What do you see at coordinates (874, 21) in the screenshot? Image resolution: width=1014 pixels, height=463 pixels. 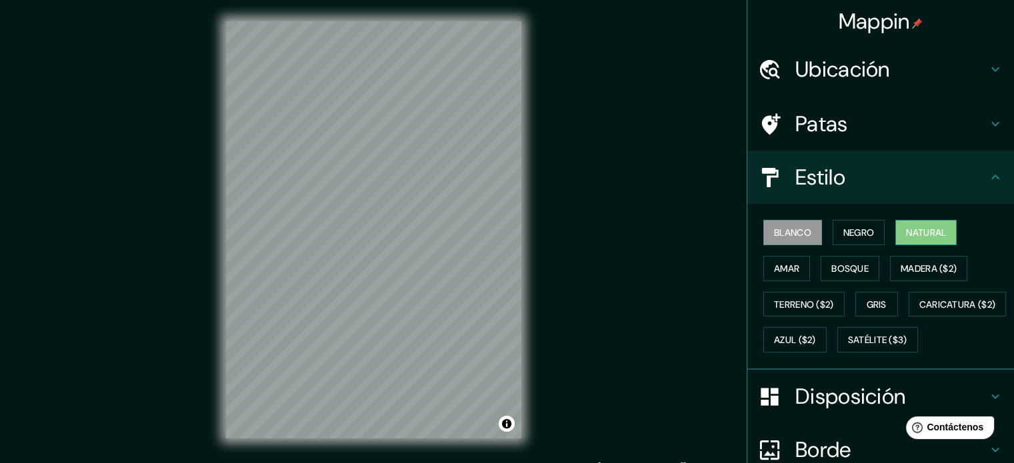 I see `font: Mappin` at bounding box center [874, 21].